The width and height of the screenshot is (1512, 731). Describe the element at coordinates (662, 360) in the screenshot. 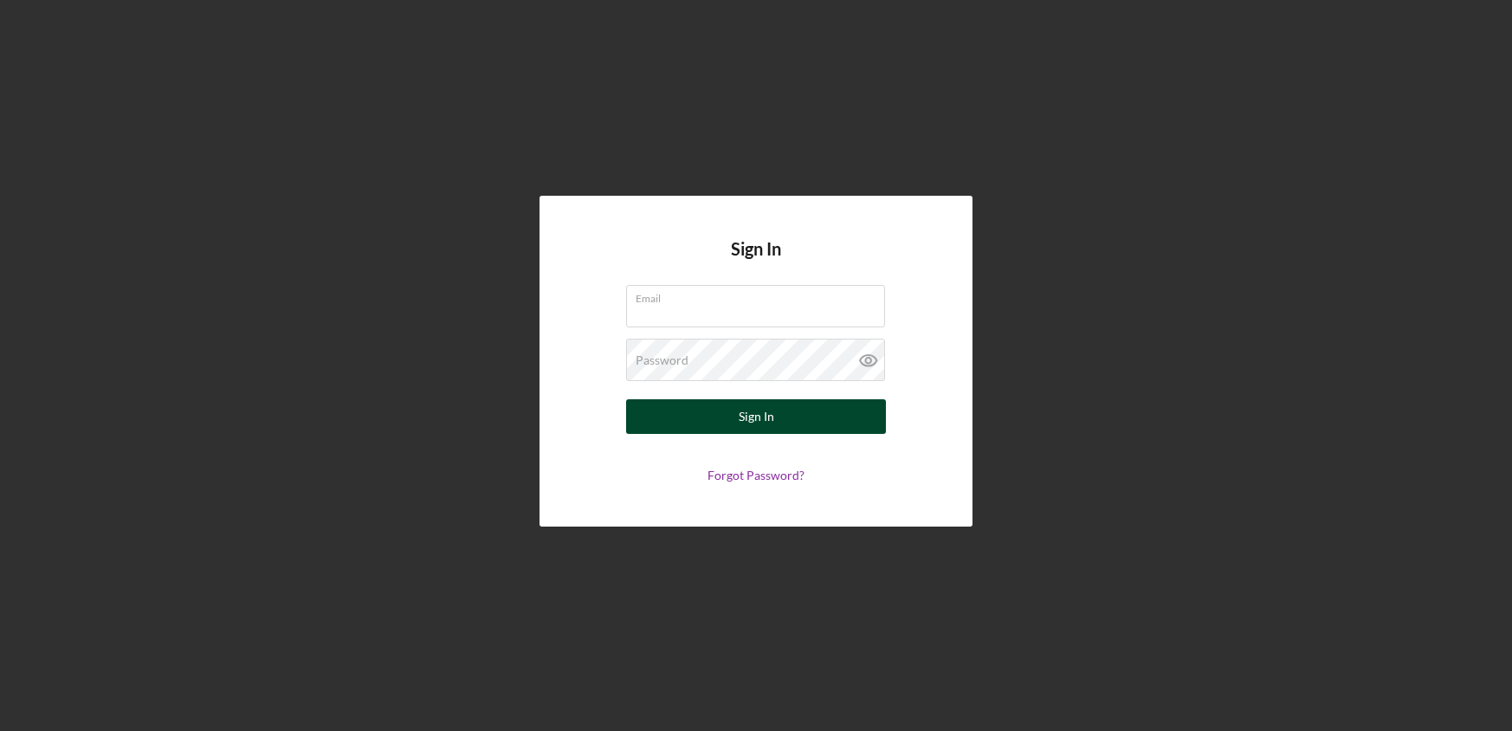

I see `label: Password` at that location.